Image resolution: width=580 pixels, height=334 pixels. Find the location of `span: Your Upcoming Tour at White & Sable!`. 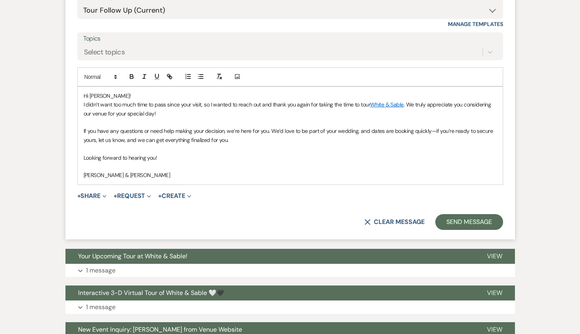

span: Your Upcoming Tour at White & Sable! is located at coordinates (133, 256).